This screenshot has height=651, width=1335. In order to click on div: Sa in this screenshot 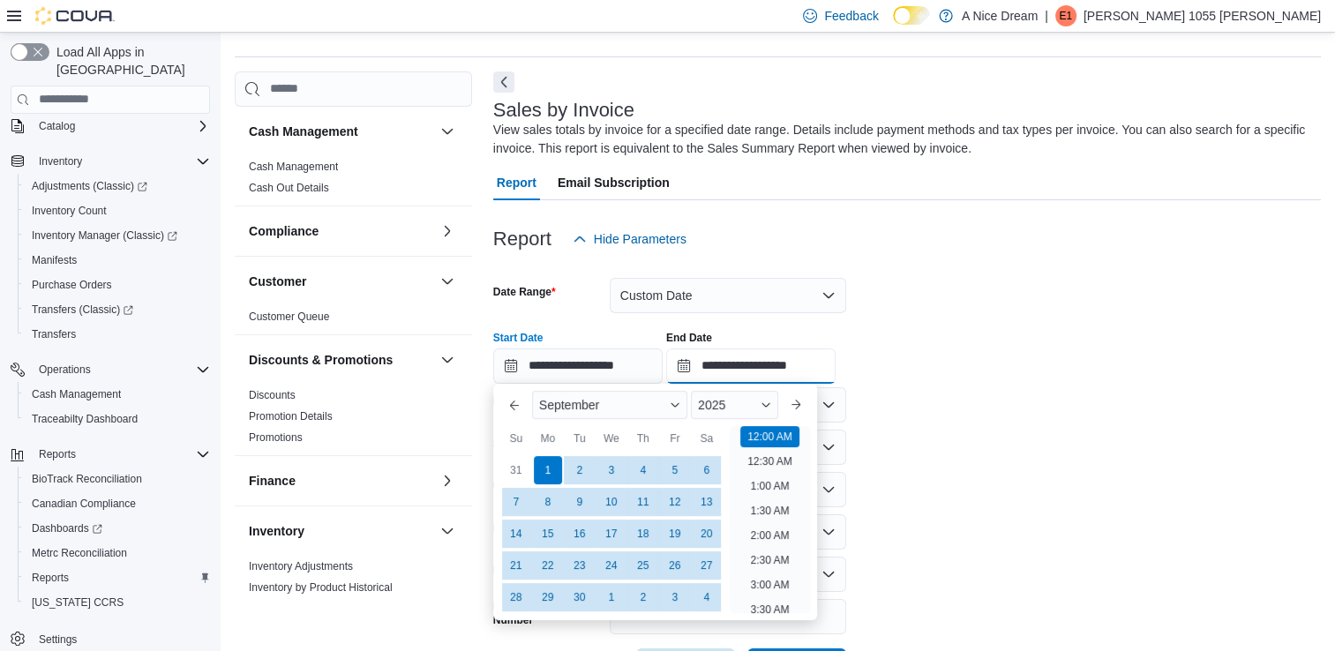, I will do `click(707, 438)`.